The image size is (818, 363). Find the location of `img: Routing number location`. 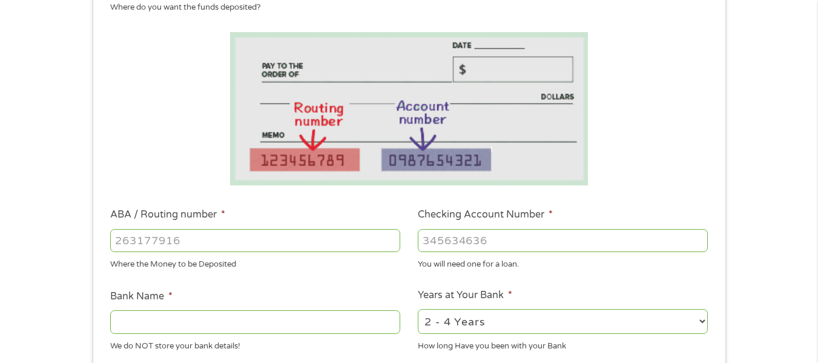

img: Routing number location is located at coordinates (409, 108).